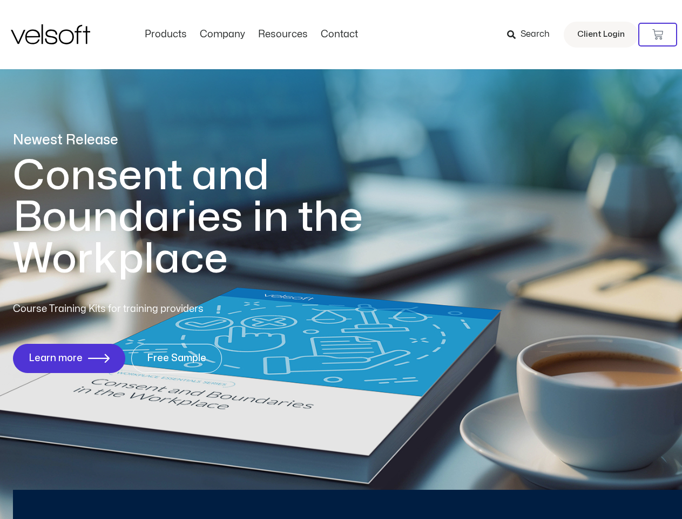 This screenshot has height=519, width=682. I want to click on a: CompanyMenu Toggle, so click(223, 35).